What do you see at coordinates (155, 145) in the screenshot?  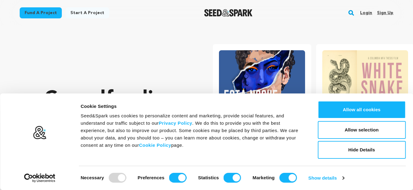 I see `a: Cookie Policy` at bounding box center [155, 145].